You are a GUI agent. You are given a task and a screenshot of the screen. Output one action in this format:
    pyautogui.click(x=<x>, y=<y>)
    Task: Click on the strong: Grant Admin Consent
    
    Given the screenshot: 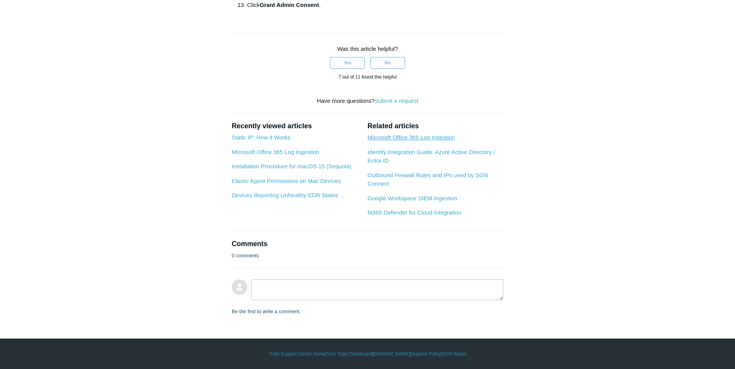 What is the action you would take?
    pyautogui.click(x=289, y=5)
    